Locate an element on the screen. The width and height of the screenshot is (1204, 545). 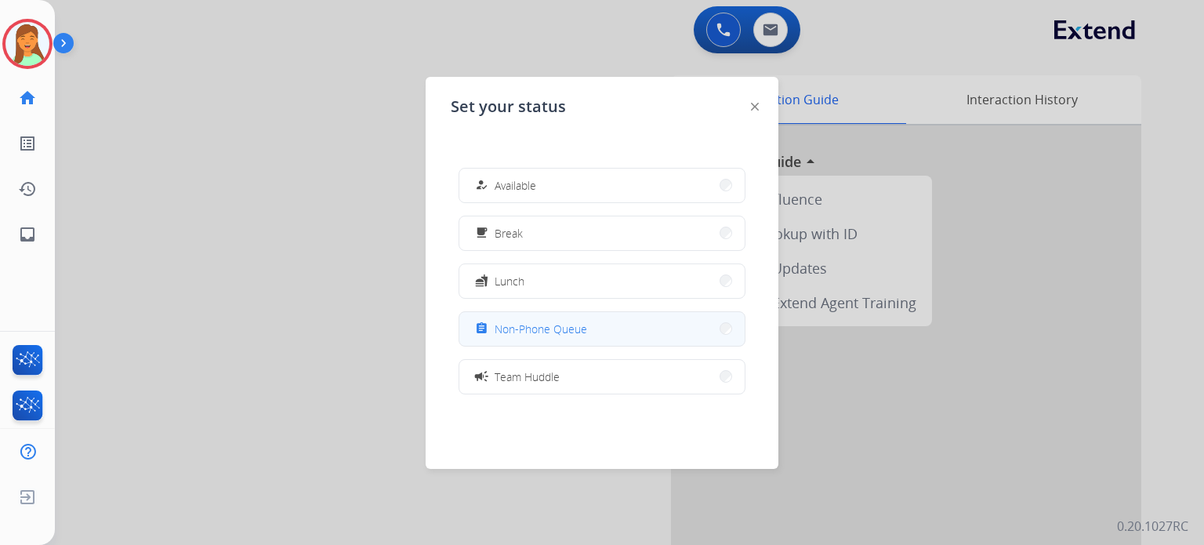
button: Break is located at coordinates (602, 233).